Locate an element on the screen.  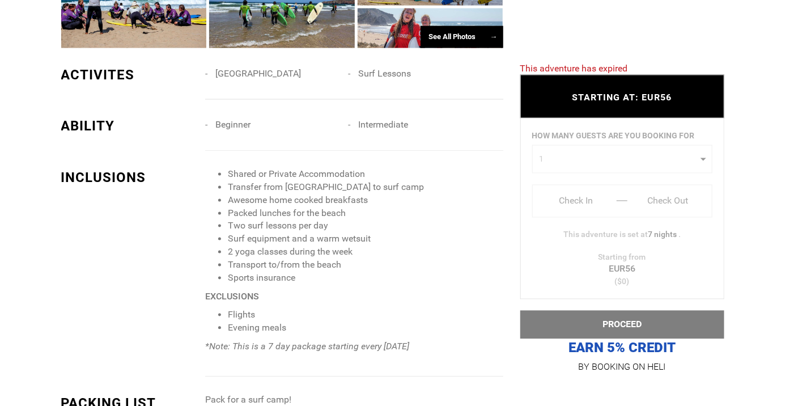
span: Beginner is located at coordinates (233, 125).